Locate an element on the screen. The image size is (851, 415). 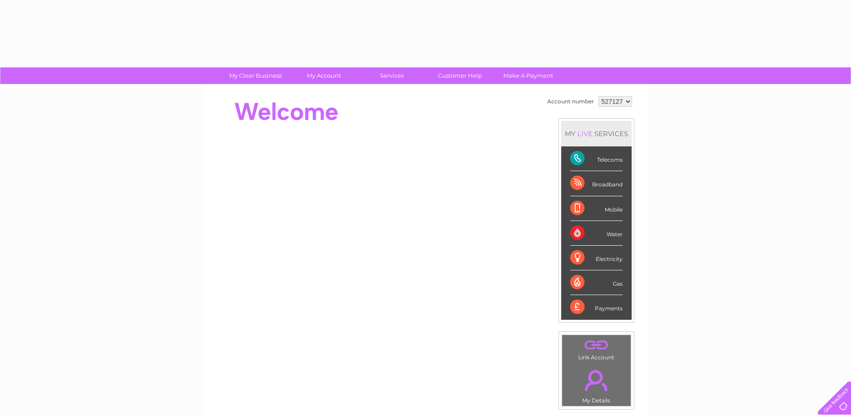
div: Water is located at coordinates (596, 233).